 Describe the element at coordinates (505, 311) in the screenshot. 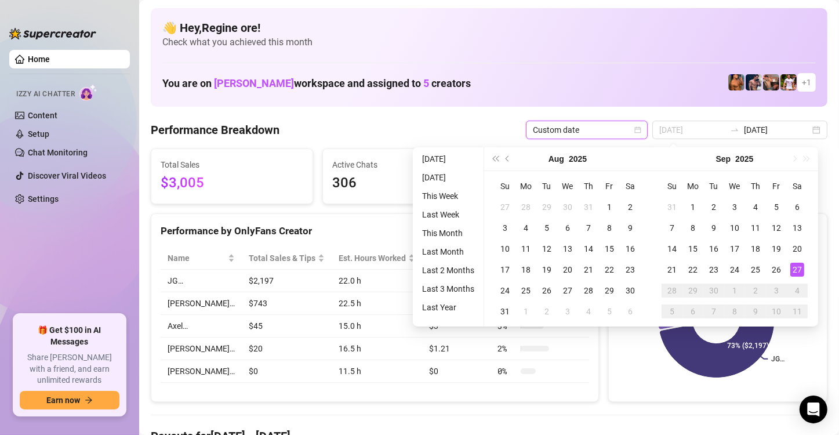

I see `td: 2025-08-31` at that location.